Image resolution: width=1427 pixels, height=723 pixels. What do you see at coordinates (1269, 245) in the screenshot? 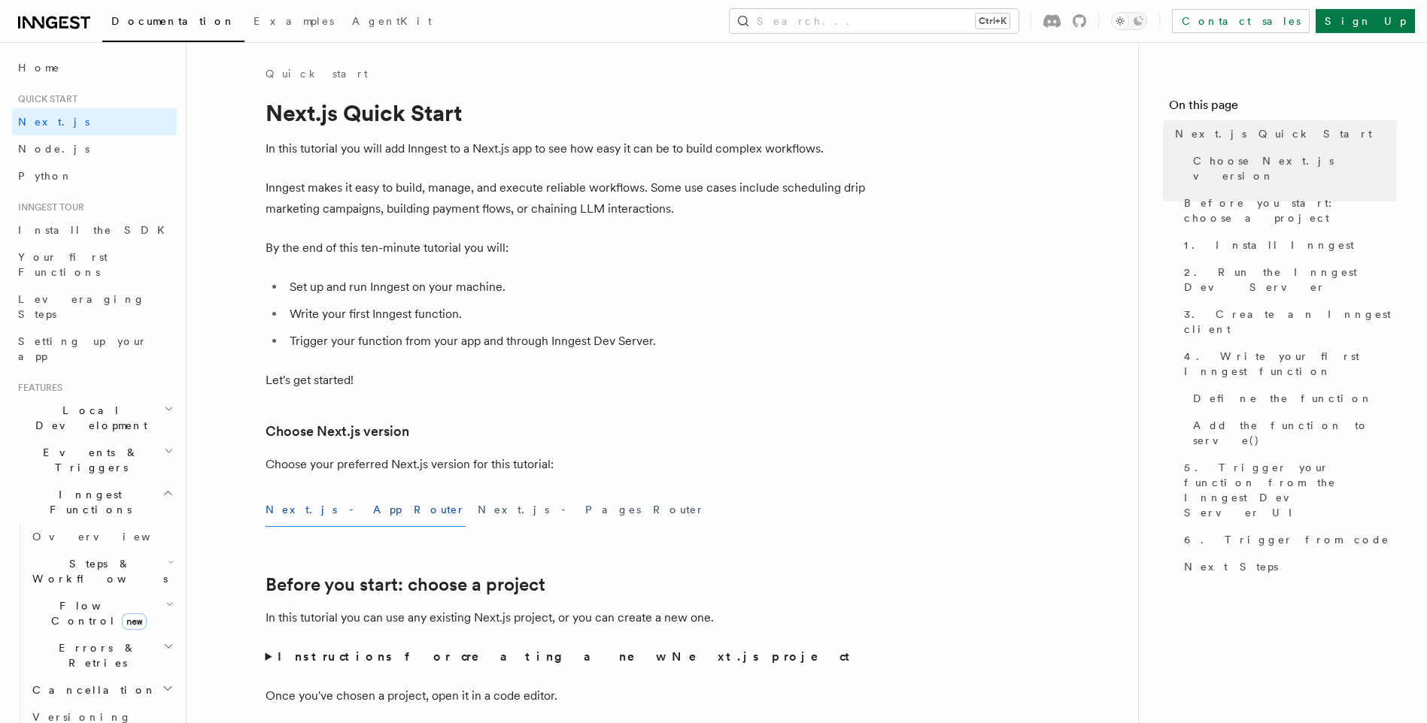
I see `span: 1. Install Inngest` at bounding box center [1269, 245].